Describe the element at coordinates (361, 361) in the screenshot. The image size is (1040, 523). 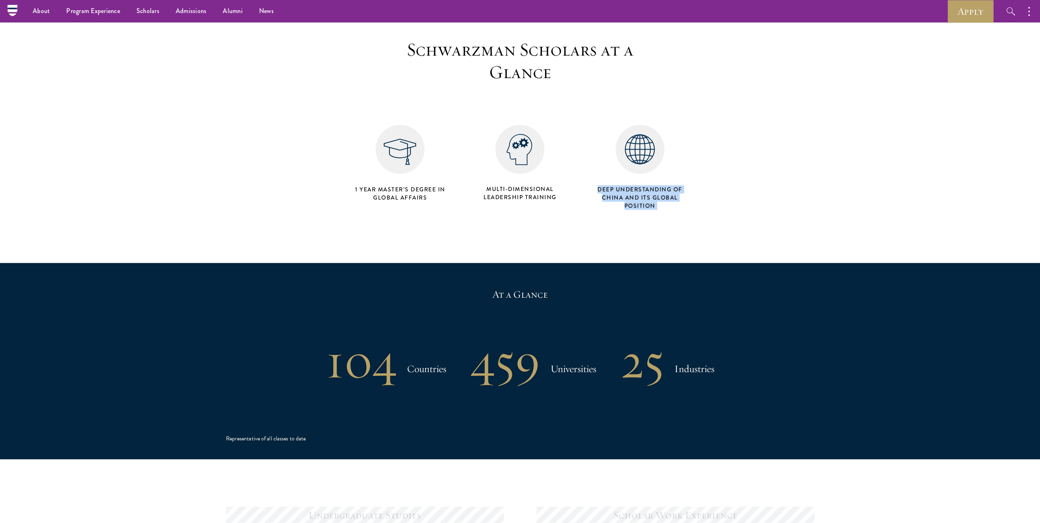
I see `h2: 104` at that location.